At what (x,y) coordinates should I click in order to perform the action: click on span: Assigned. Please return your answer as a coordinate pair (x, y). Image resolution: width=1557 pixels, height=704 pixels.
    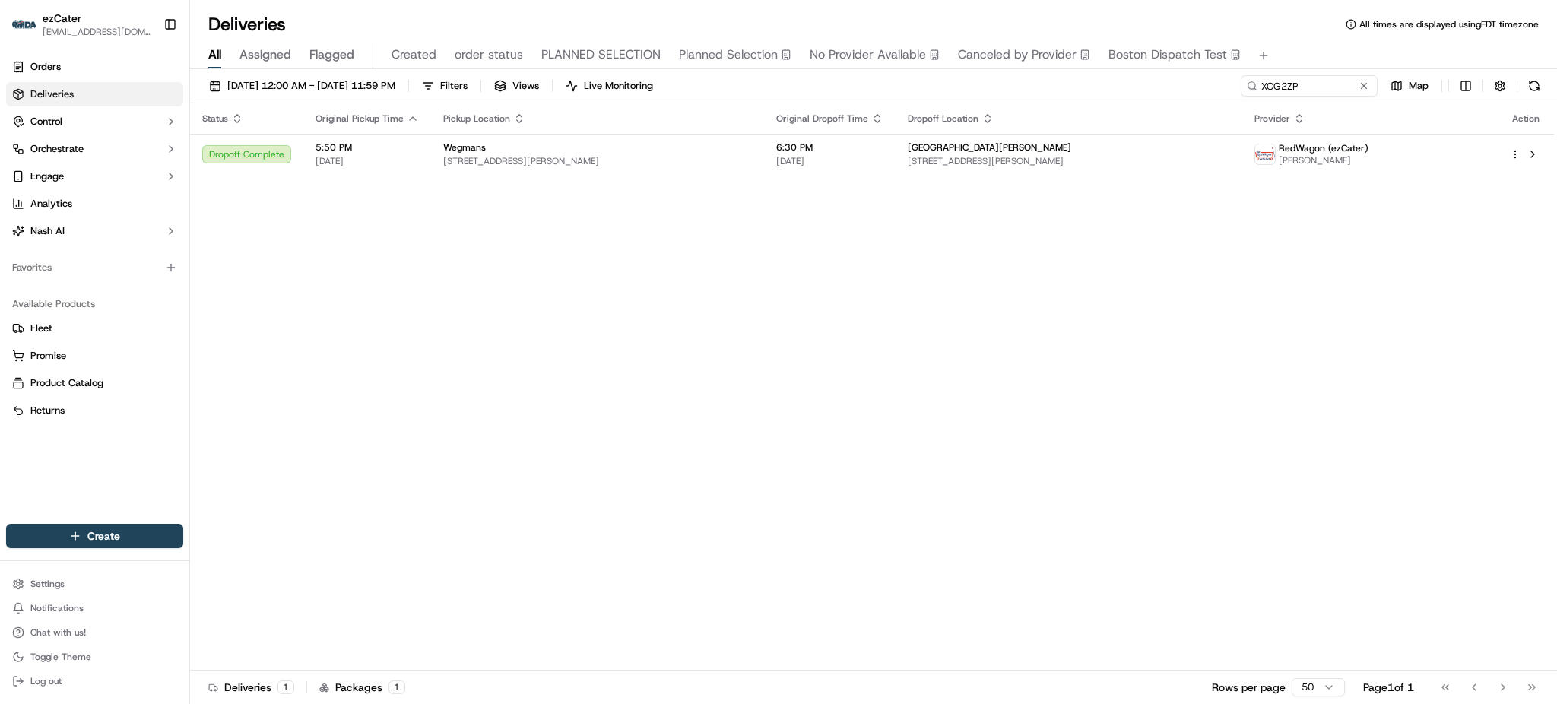
    Looking at the image, I should click on (265, 55).